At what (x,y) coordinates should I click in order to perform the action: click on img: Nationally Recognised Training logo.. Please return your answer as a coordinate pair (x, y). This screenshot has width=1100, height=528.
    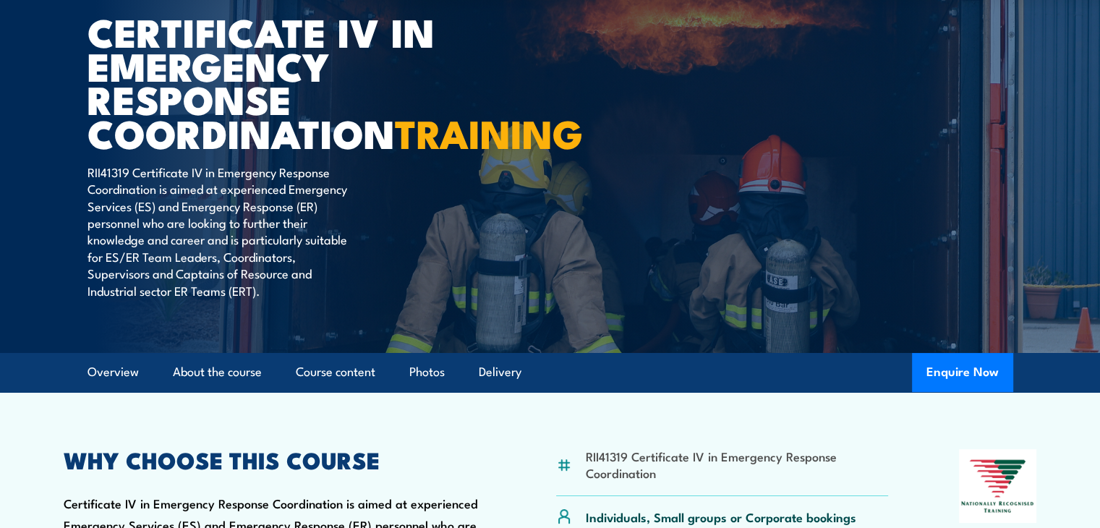
    Looking at the image, I should click on (998, 486).